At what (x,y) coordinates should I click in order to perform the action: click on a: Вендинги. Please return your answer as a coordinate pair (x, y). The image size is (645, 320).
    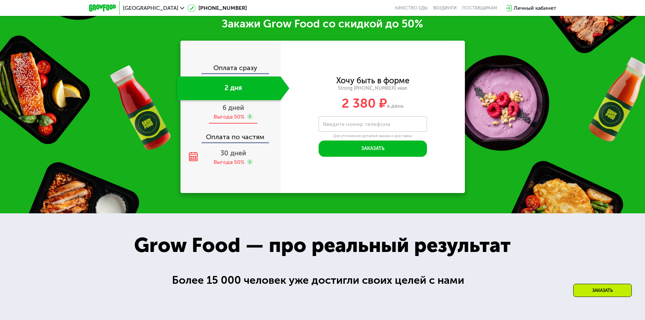
    Looking at the image, I should click on (445, 8).